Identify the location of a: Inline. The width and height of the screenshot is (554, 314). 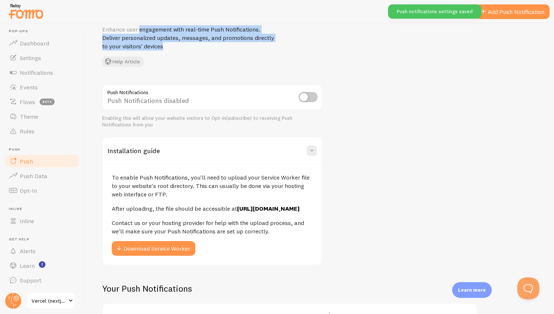
(42, 221).